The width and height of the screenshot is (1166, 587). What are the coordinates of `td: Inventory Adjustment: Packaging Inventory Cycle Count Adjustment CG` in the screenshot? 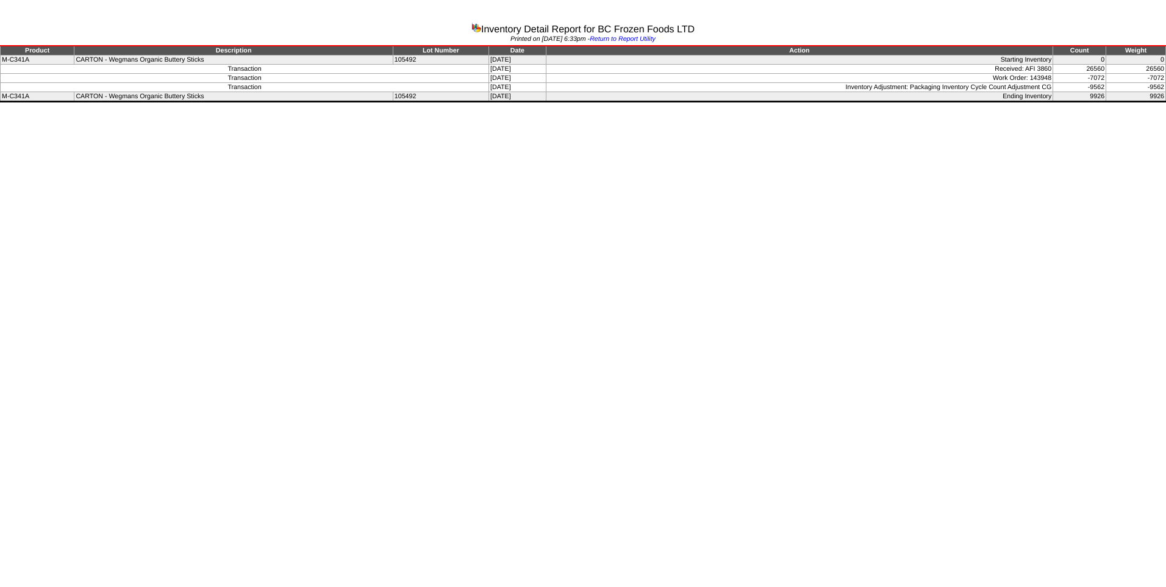 It's located at (799, 87).